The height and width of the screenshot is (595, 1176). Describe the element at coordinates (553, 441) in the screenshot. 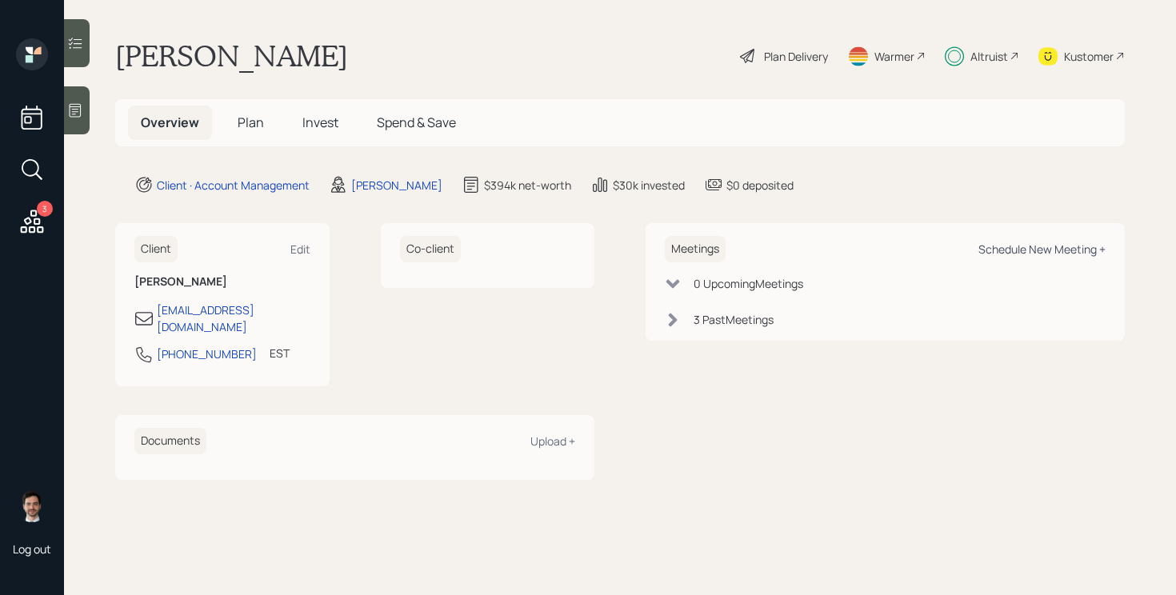

I see `div: Upload +` at that location.